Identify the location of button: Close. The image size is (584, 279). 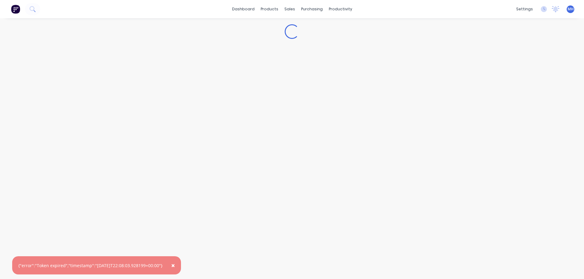
(173, 266).